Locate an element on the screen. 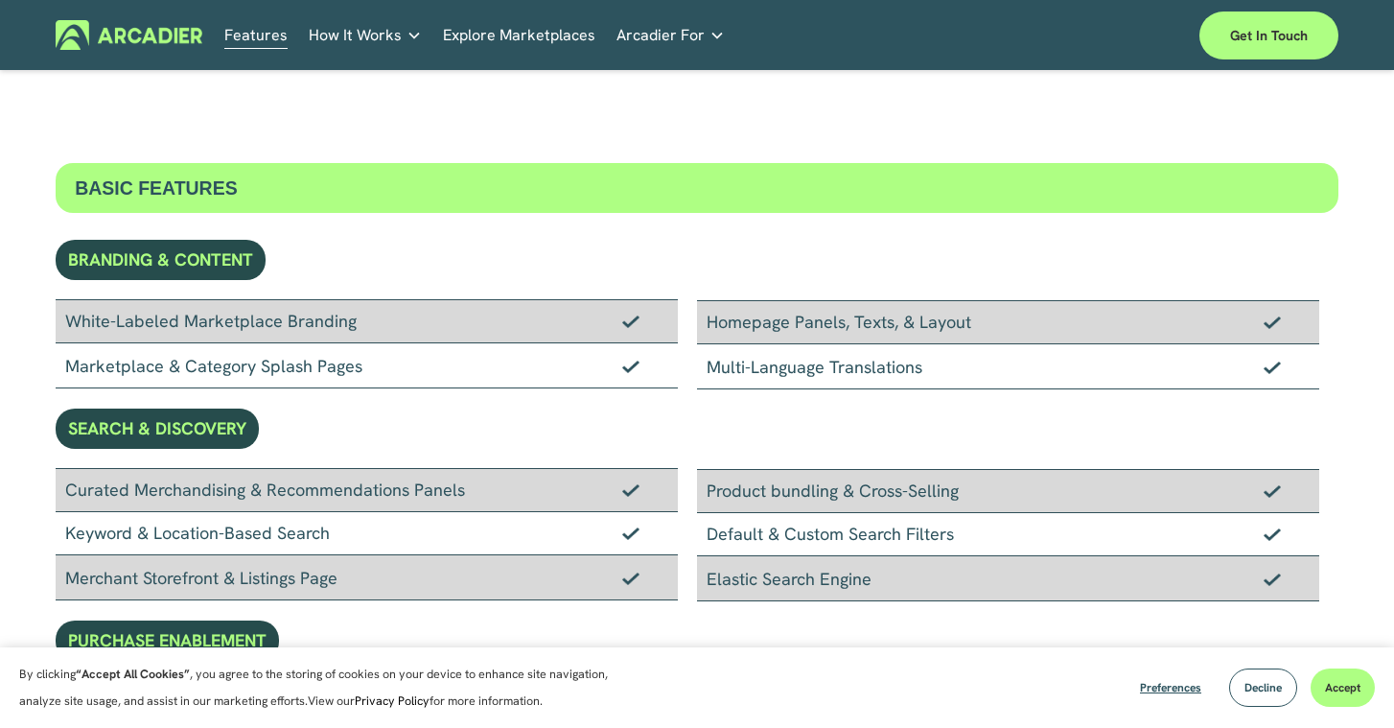  button: Preferences is located at coordinates (1171, 687).